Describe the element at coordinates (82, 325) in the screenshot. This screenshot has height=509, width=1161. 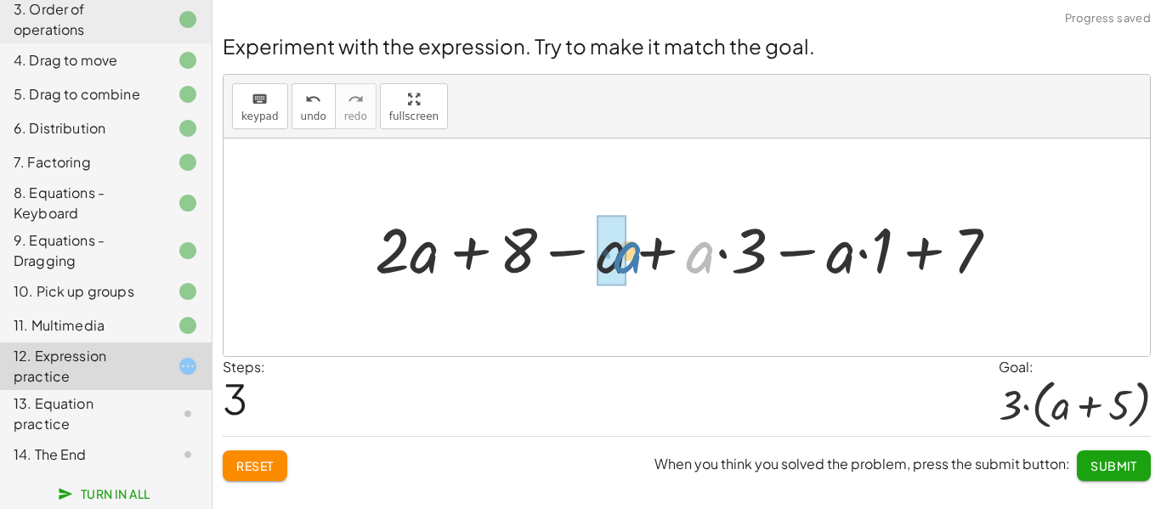
I see `div: 11. Multimedia` at that location.